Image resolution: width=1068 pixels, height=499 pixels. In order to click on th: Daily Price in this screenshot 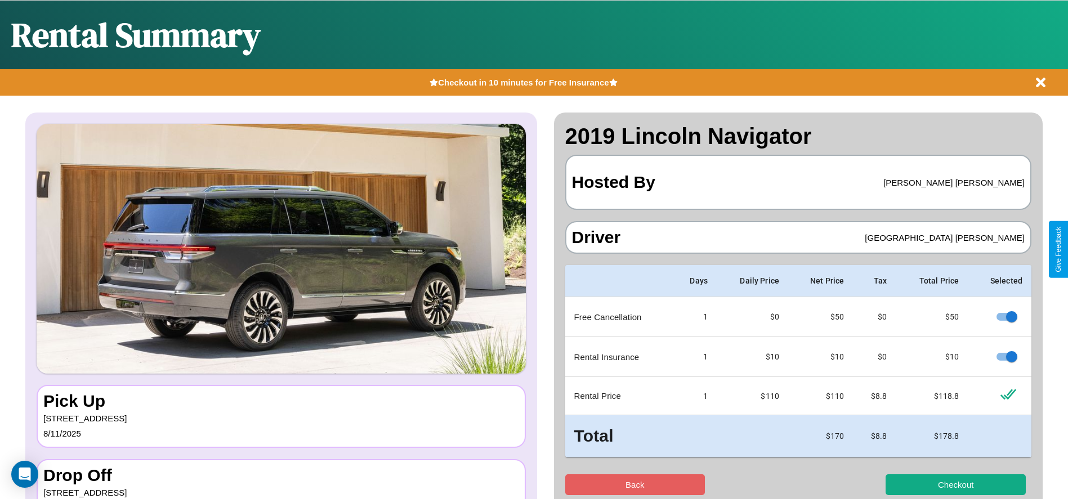, I will do `click(752, 281)`.